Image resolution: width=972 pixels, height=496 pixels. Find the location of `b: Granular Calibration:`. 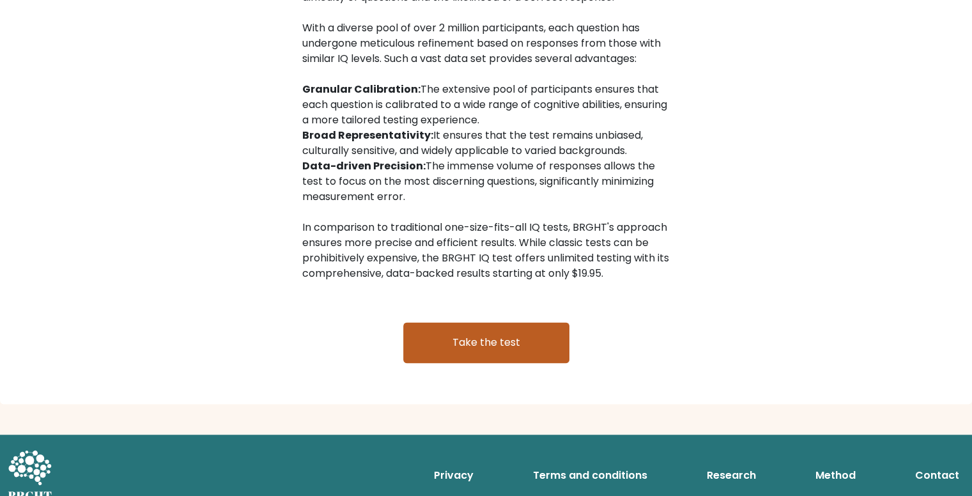

b: Granular Calibration: is located at coordinates (361, 89).